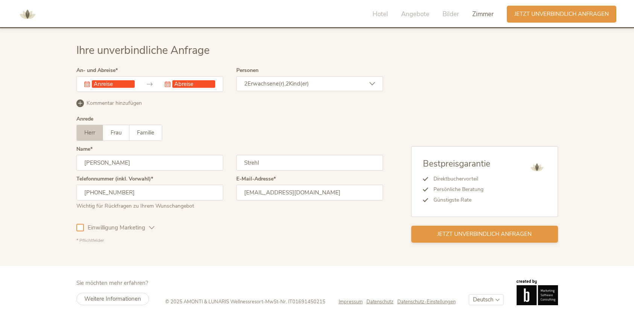  Describe the element at coordinates (351, 301) in the screenshot. I see `span: Impressum` at that location.